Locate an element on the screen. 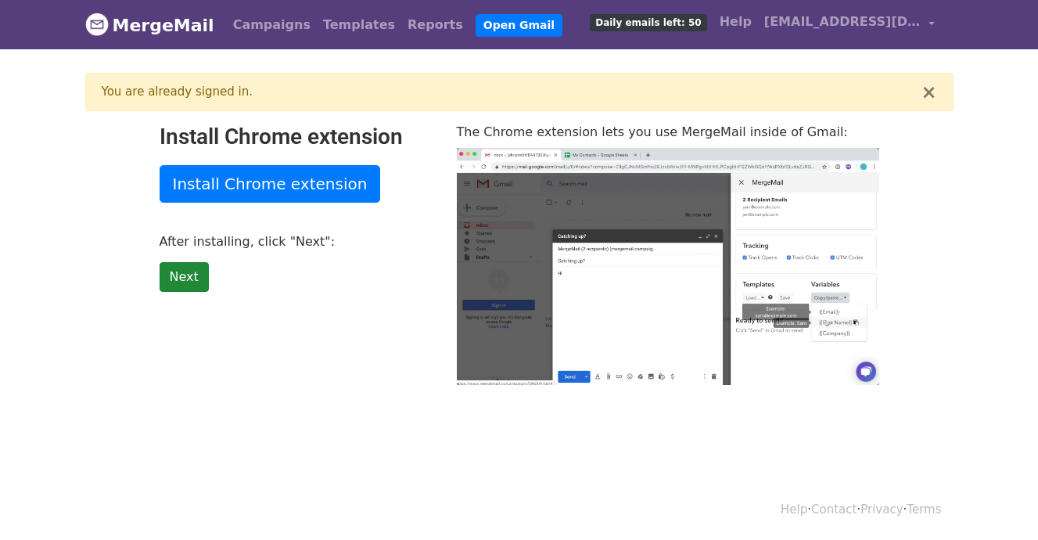  a: Campaigns is located at coordinates (272, 25).